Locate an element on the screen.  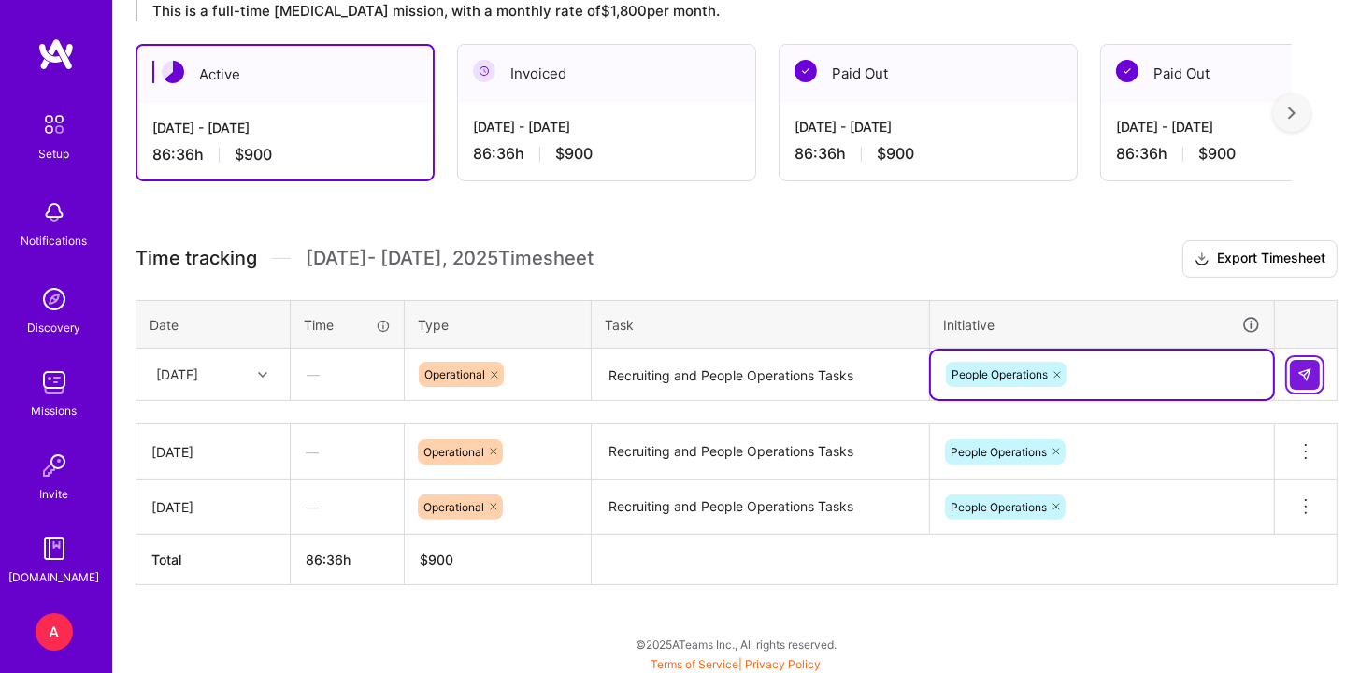
i: icon Download is located at coordinates (1202, 259).